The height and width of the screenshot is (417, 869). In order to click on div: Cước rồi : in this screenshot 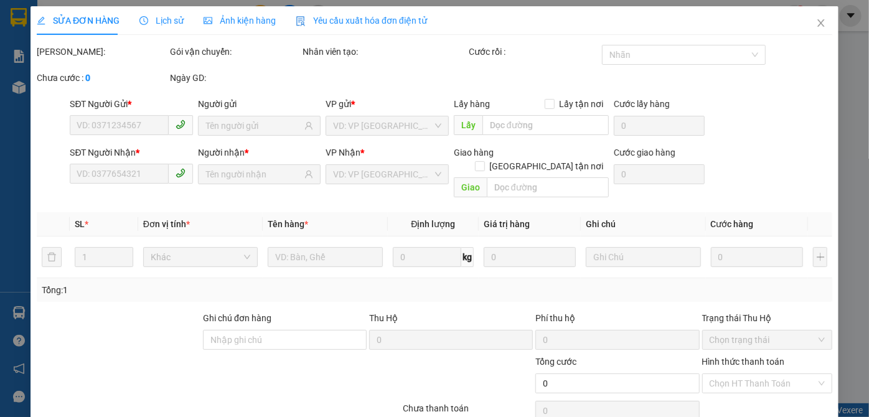, I will do `click(534, 52)`.